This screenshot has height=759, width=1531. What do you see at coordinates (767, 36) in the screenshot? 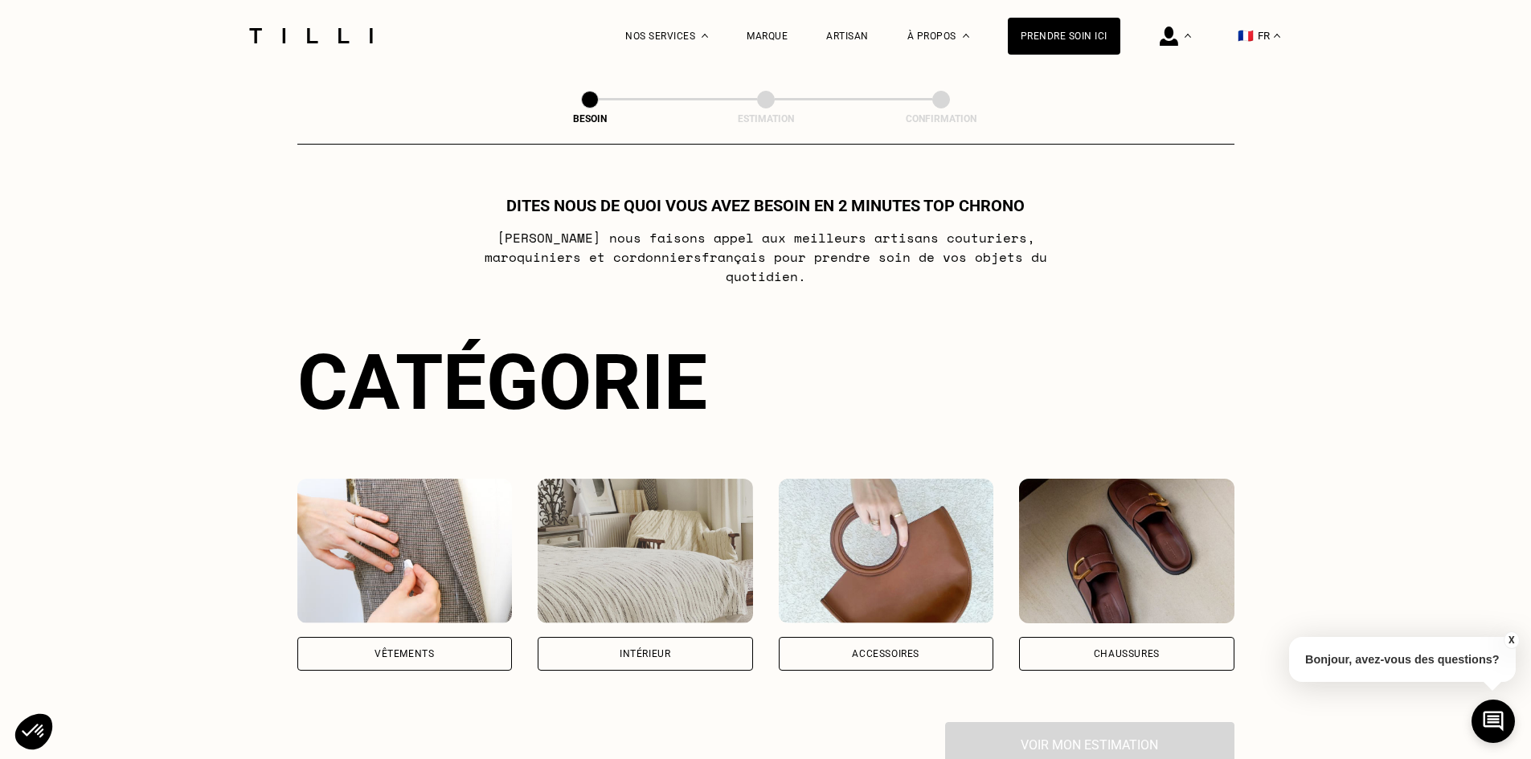
I see `div: Marque` at bounding box center [767, 36].